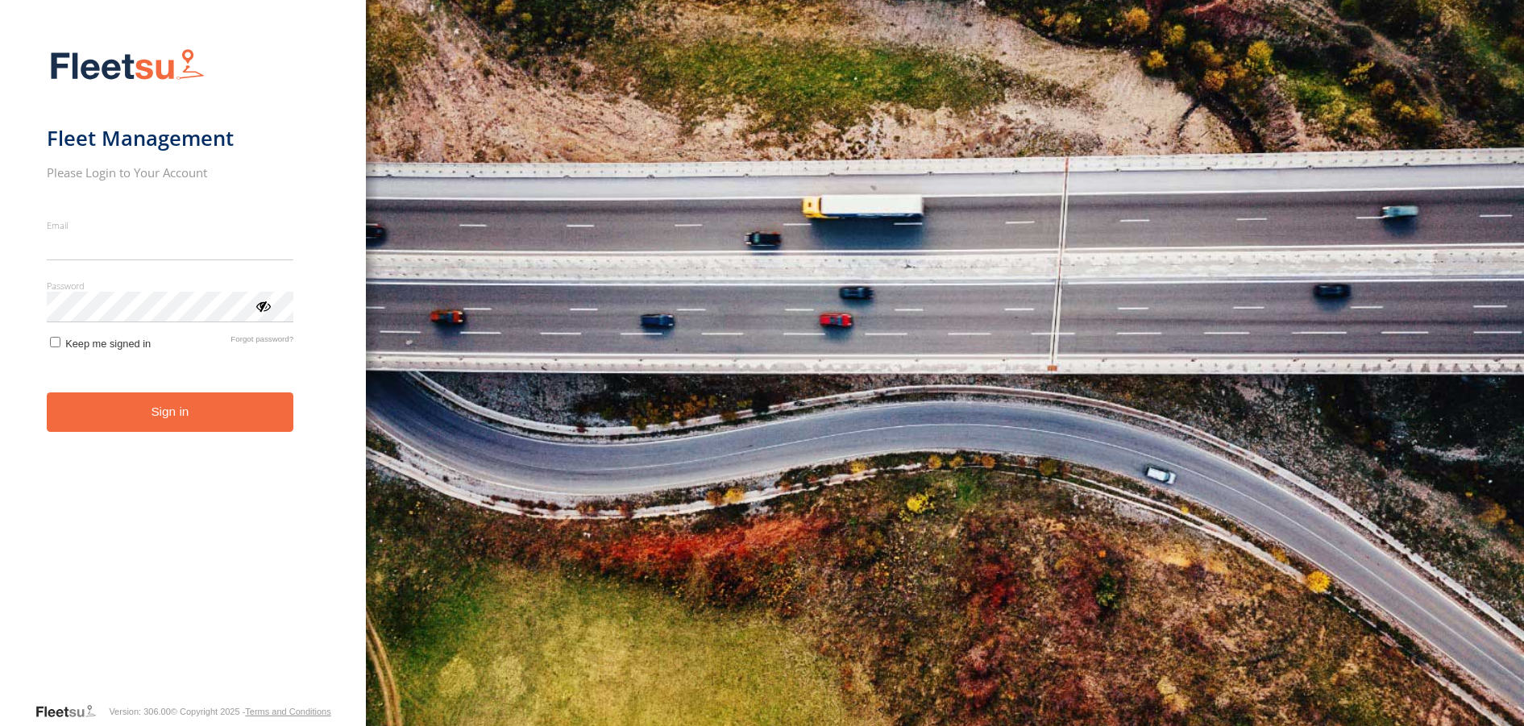  What do you see at coordinates (170, 285) in the screenshot?
I see `label: Password` at bounding box center [170, 285].